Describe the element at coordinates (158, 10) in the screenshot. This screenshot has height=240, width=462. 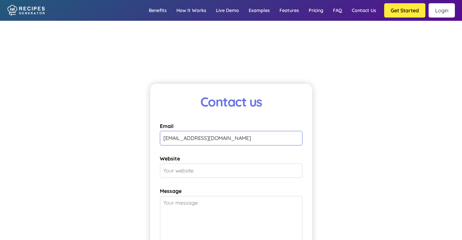
I see `a: Benefits` at that location.